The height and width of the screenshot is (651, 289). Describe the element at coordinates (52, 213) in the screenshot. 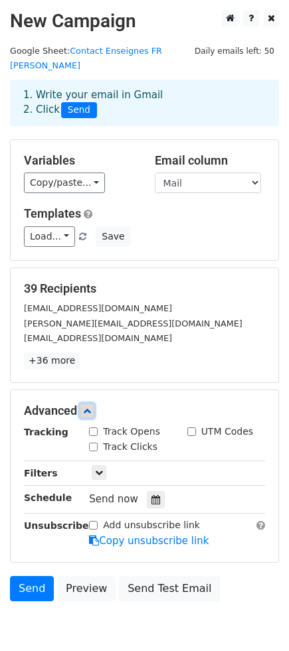

I see `a: Templates` at that location.